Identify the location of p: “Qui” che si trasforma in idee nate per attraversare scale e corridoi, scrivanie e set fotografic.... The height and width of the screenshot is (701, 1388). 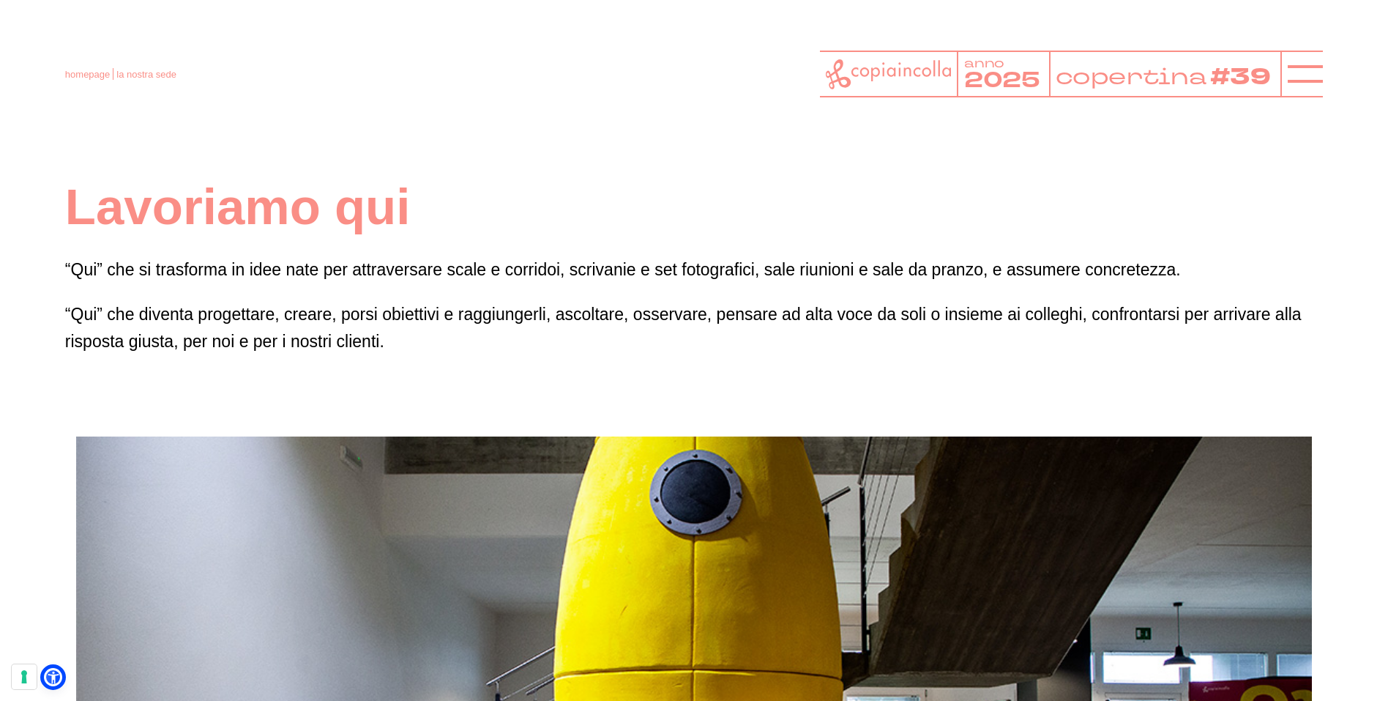
(694, 269).